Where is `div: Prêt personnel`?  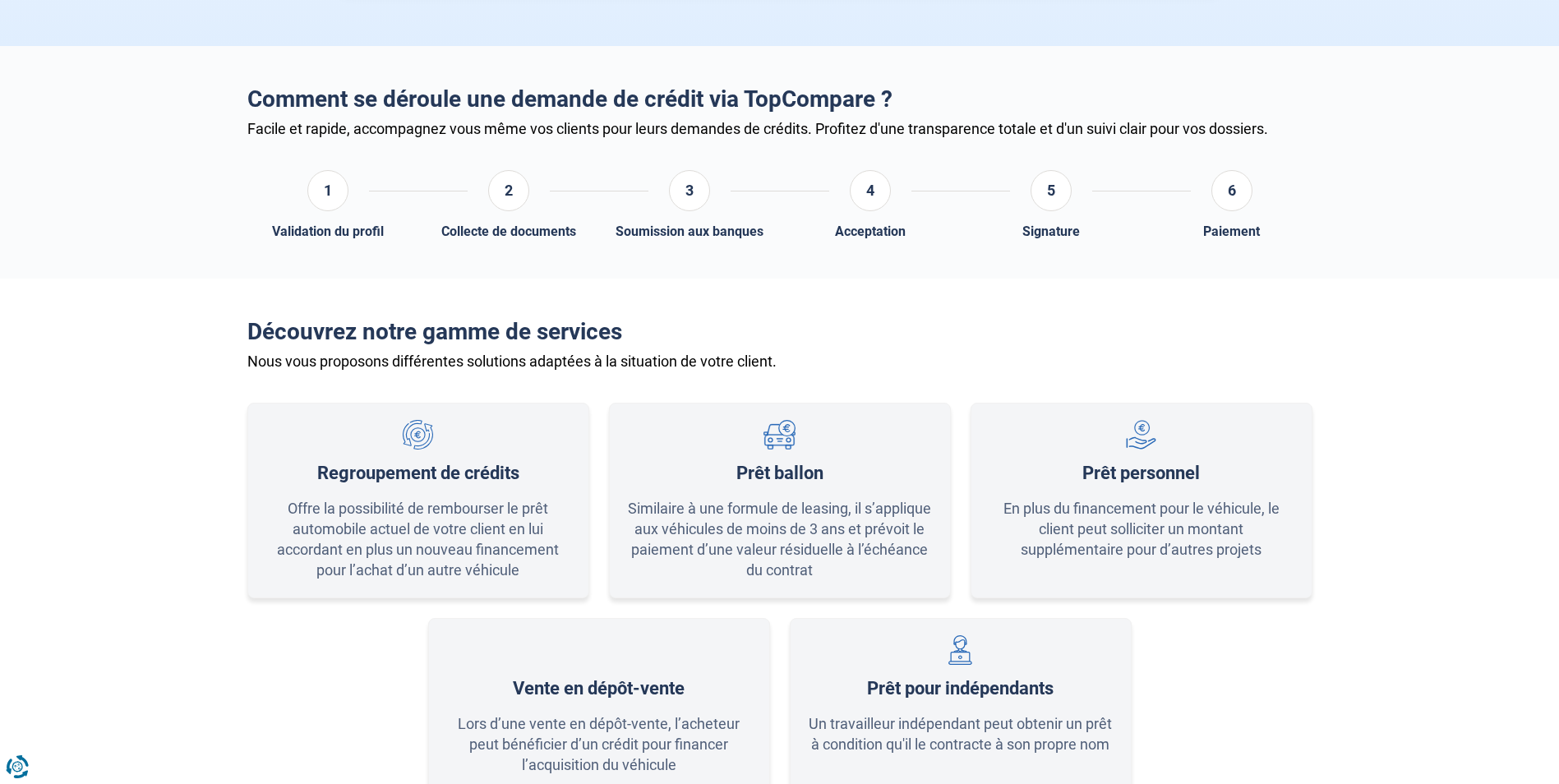 div: Prêt personnel is located at coordinates (1140, 473).